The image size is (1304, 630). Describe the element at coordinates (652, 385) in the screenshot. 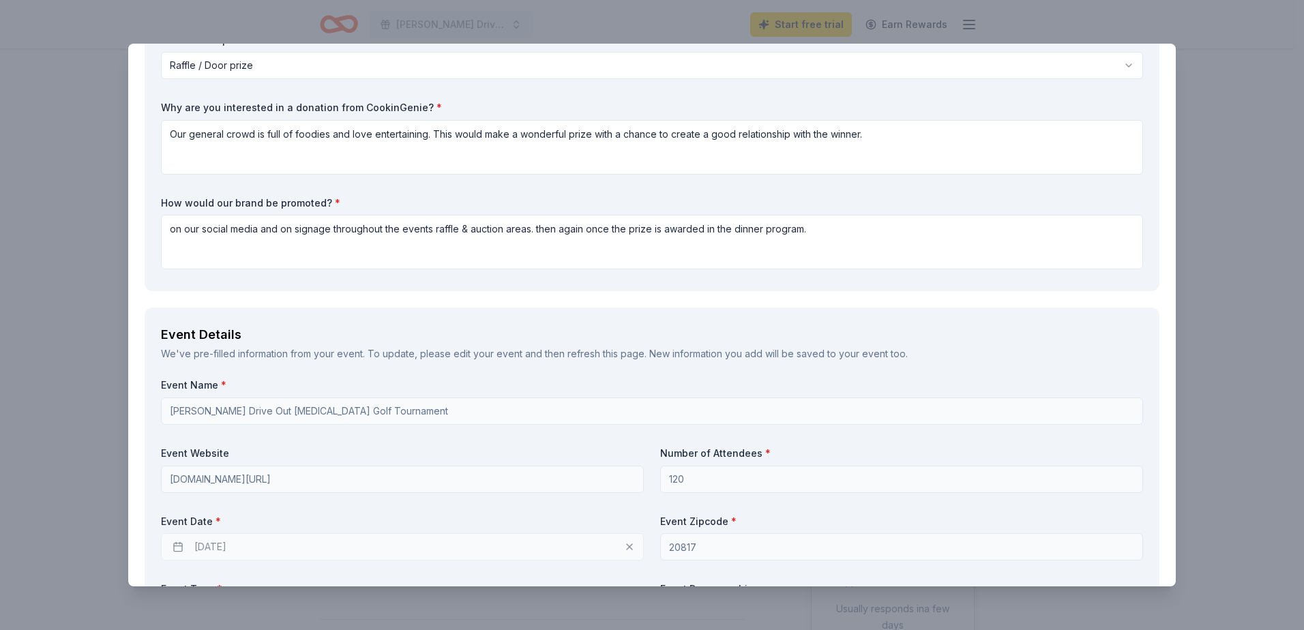

I see `label: Event Name` at that location.